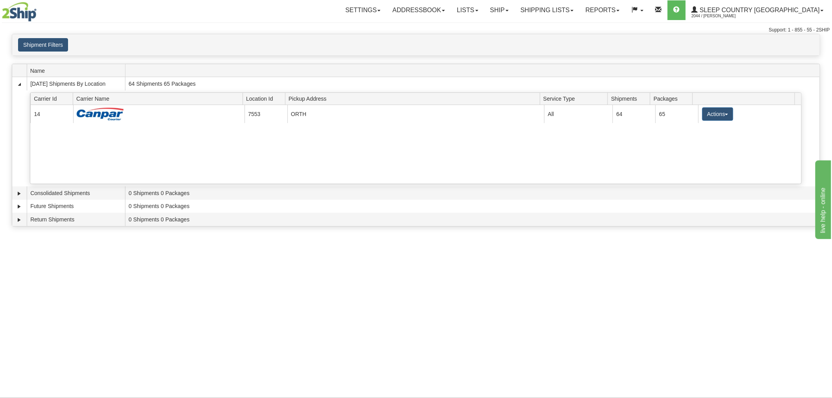 Image resolution: width=832 pixels, height=398 pixels. What do you see at coordinates (100, 114) in the screenshot?
I see `img: Canpar` at bounding box center [100, 114].